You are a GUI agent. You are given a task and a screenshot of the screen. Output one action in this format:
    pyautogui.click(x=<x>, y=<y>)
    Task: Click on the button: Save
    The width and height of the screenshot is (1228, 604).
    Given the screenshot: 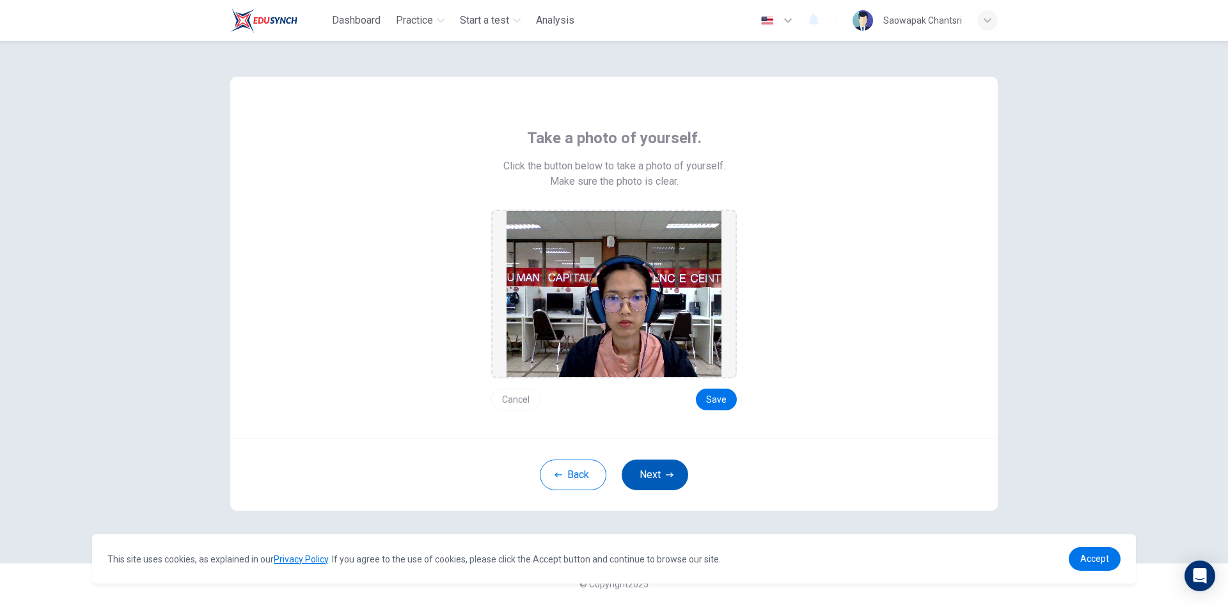 What is the action you would take?
    pyautogui.click(x=716, y=400)
    